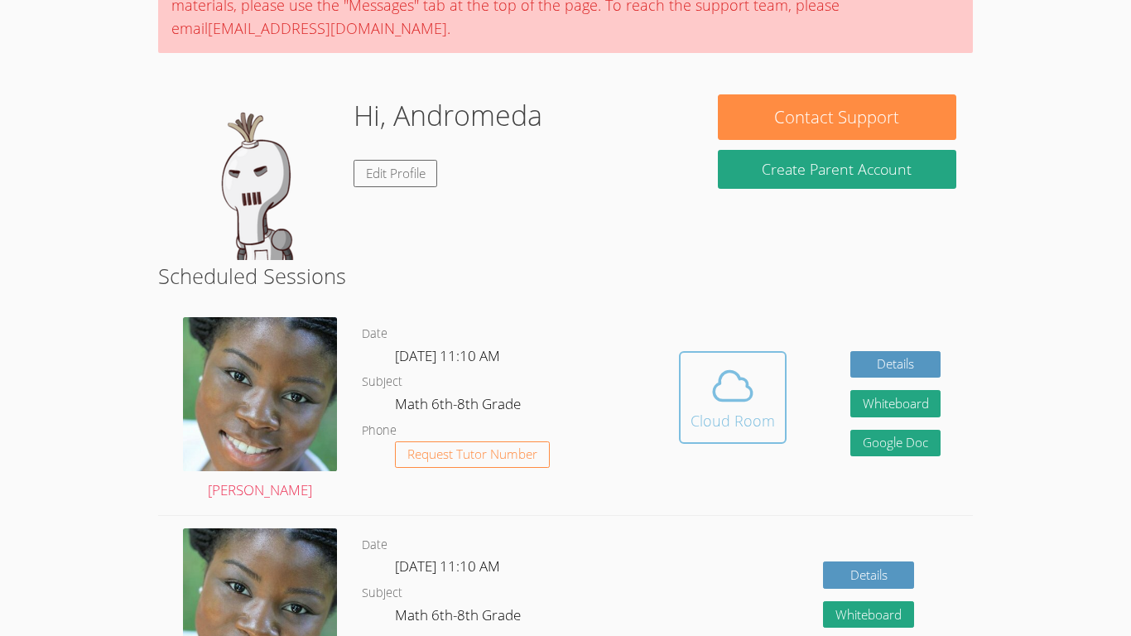 Image resolution: width=1131 pixels, height=636 pixels. Describe the element at coordinates (566, 276) in the screenshot. I see `h2: Scheduled Sessions` at that location.